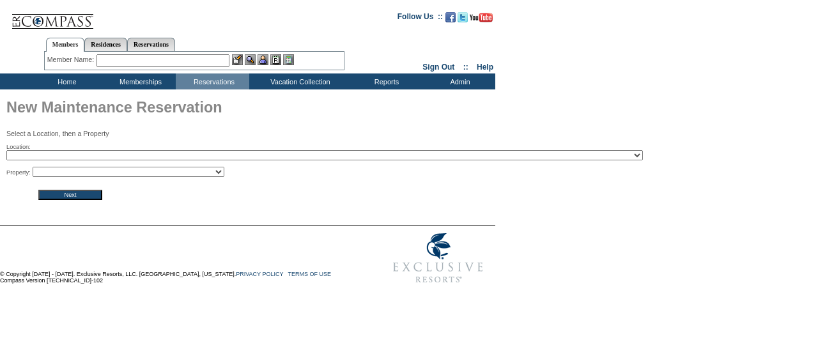 The height and width of the screenshot is (352, 818). Describe the element at coordinates (52, 16) in the screenshot. I see `img: Compass Home` at that location.